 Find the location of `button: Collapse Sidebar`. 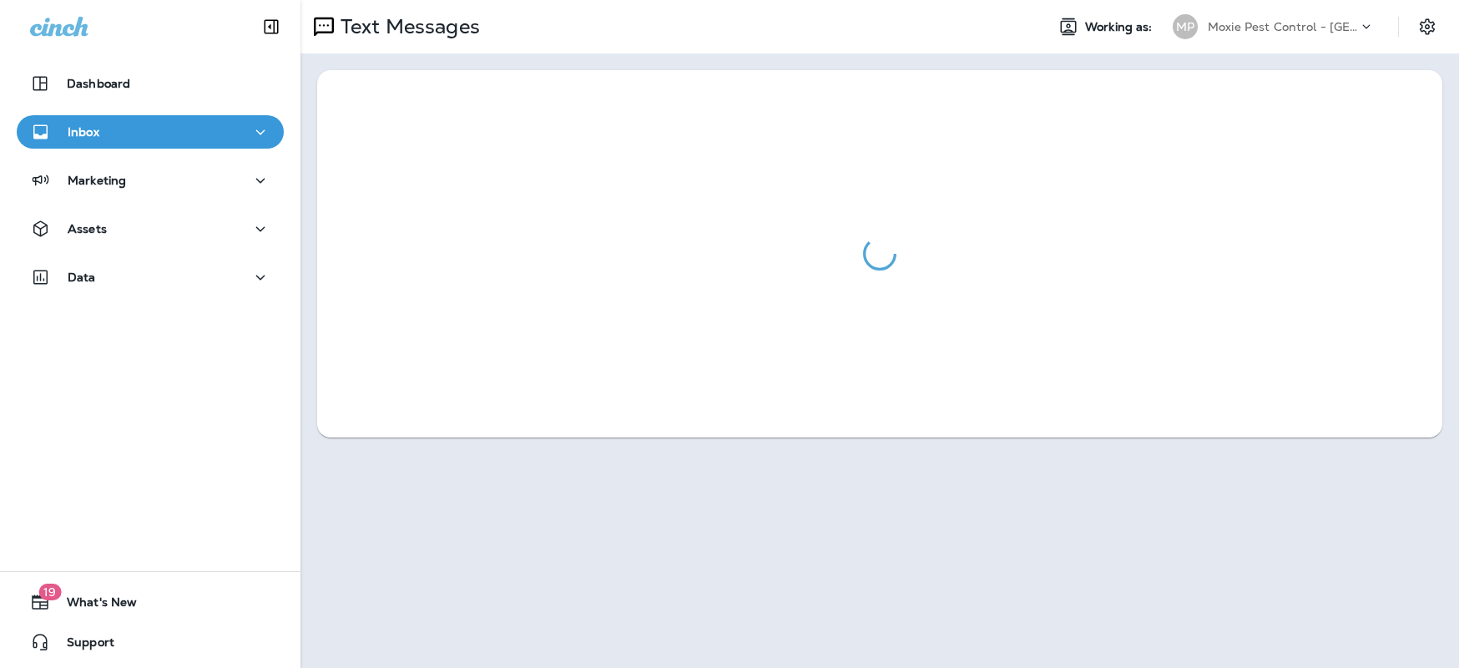

button: Collapse Sidebar is located at coordinates (271, 27).